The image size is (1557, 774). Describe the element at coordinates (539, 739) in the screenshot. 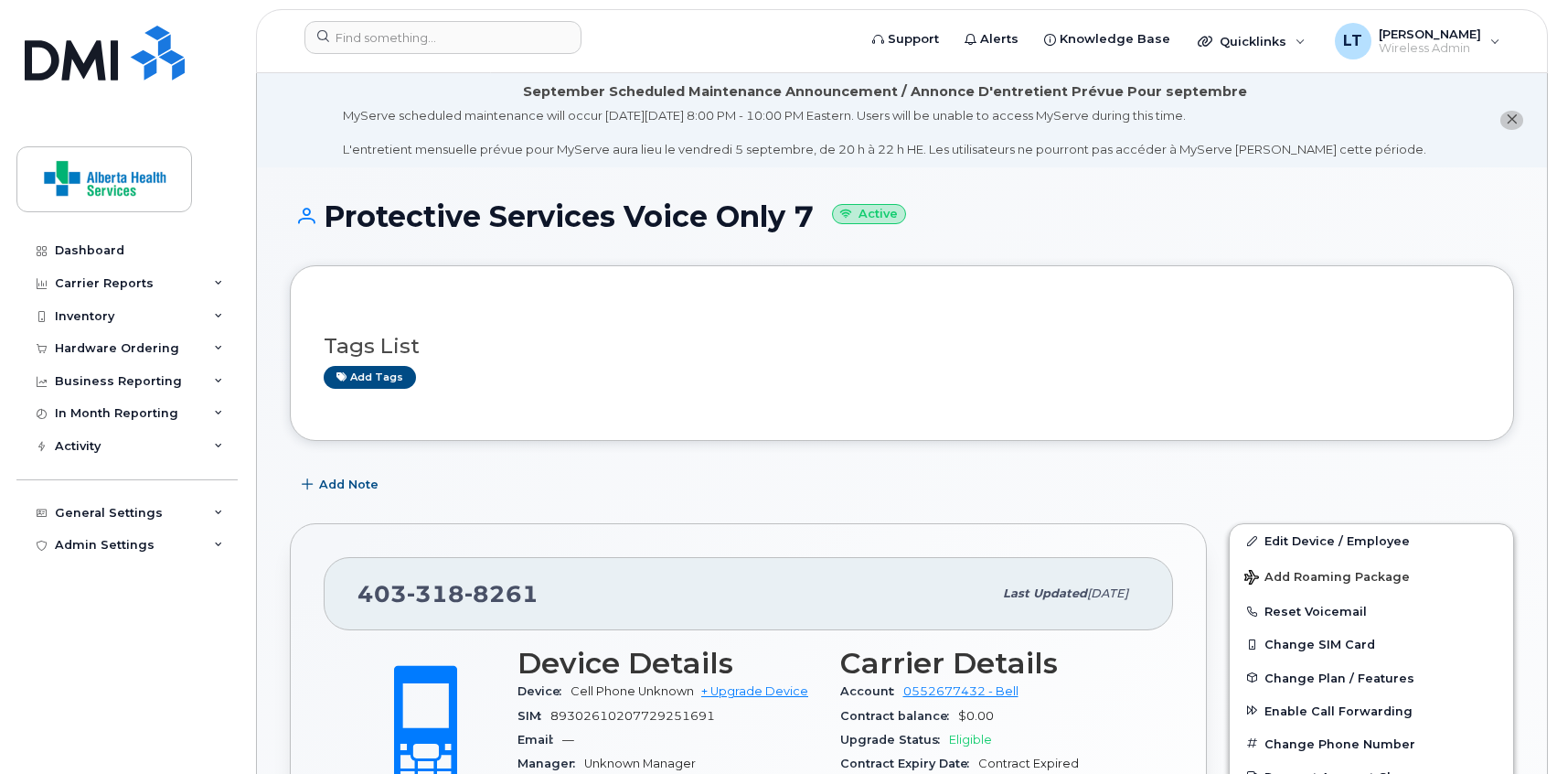

I see `span: Email` at that location.